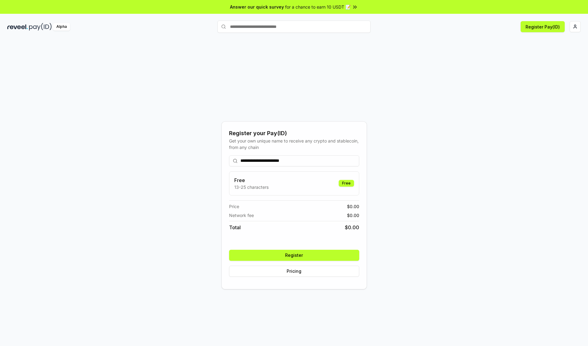  I want to click on div: Register your Pay(ID), so click(294, 133).